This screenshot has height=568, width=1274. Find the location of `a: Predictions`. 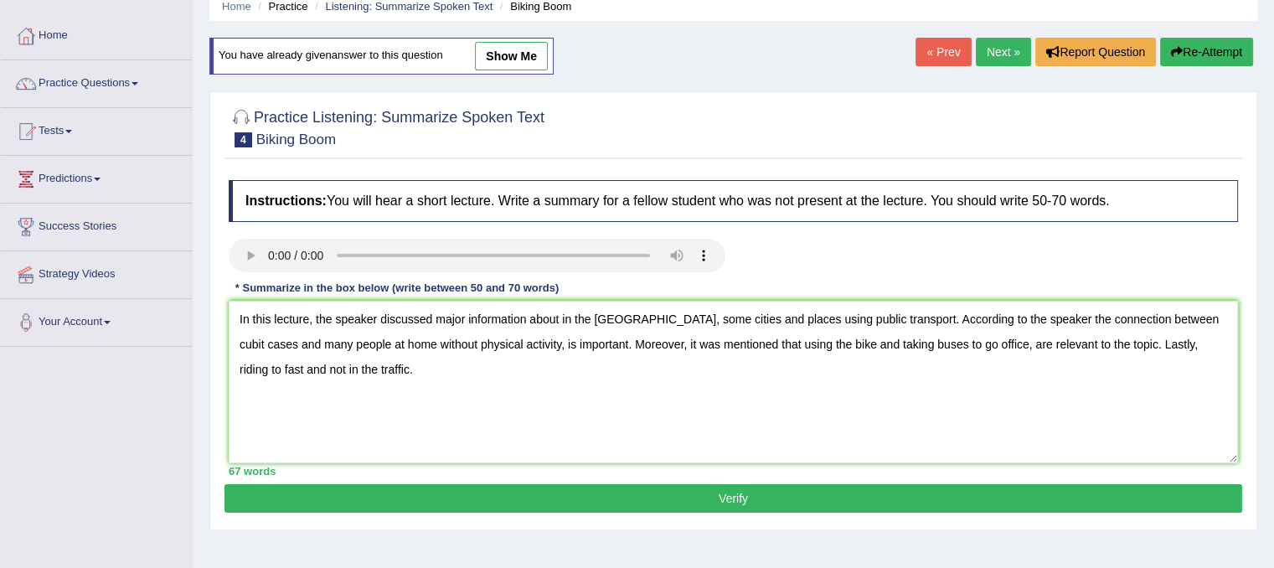

a: Predictions is located at coordinates (96, 177).